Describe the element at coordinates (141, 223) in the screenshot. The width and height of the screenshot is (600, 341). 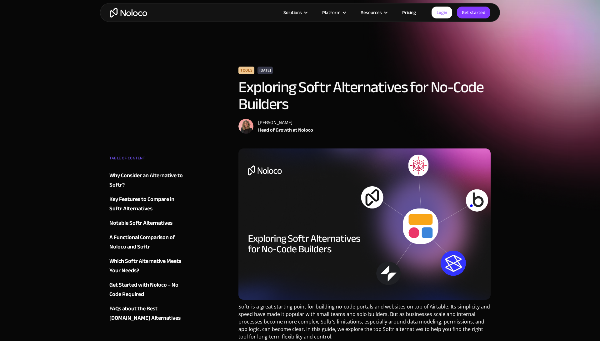
I see `div: Notable Softr Alternatives` at that location.